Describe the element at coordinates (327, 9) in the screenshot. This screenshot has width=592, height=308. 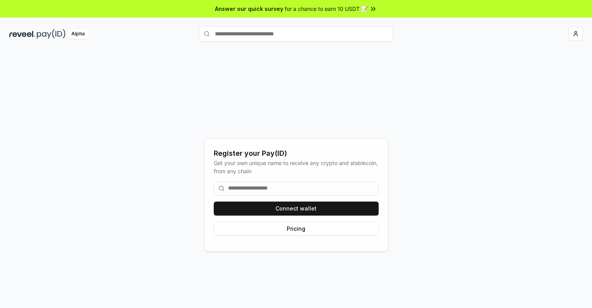
I see `span: for a chance to earn 10 USDT 📝` at that location.